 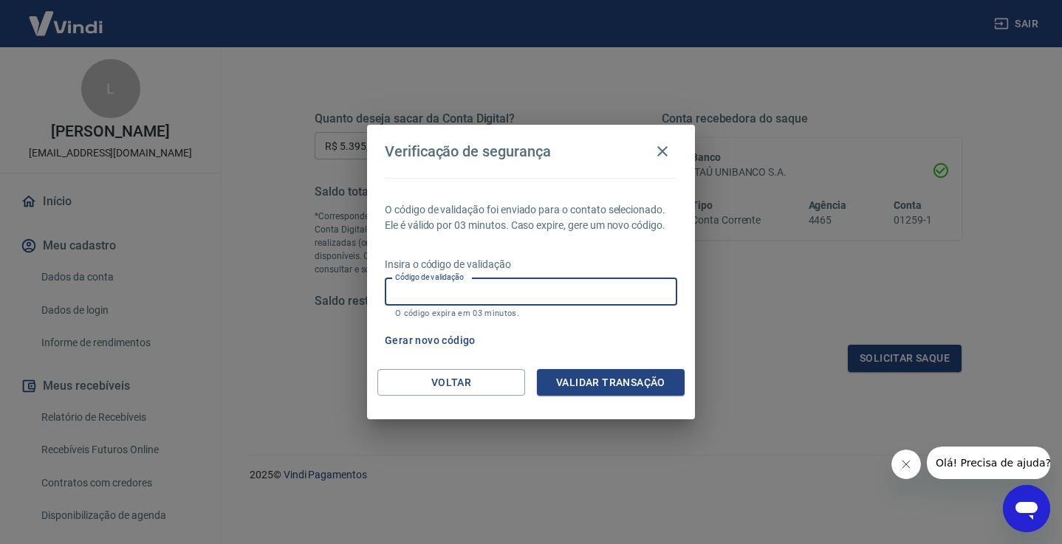 What do you see at coordinates (66, 16) in the screenshot?
I see `span: Olá! Precisa de ajuda?` at bounding box center [66, 16].